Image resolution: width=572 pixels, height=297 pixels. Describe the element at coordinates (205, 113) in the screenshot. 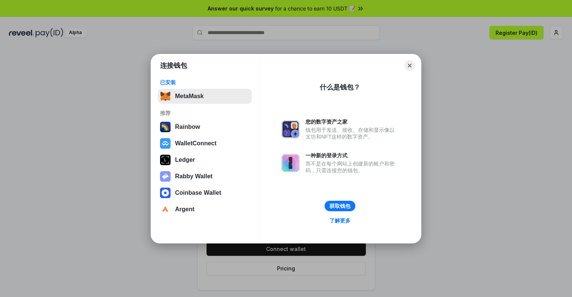

I see `div: 推荐` at that location.